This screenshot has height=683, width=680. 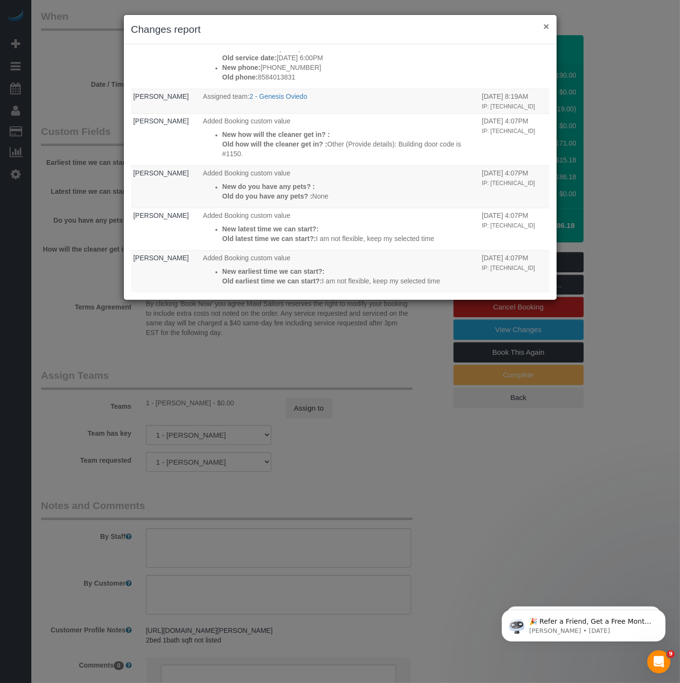 I want to click on strong: Old how will the cleaner get in? :, so click(x=275, y=144).